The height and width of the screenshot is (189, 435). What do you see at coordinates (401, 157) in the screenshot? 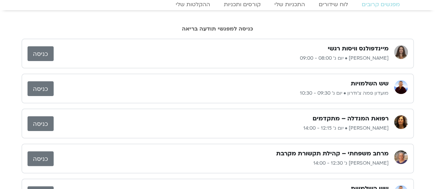
I see `img: שגית רוסו יצחקי` at bounding box center [401, 157].